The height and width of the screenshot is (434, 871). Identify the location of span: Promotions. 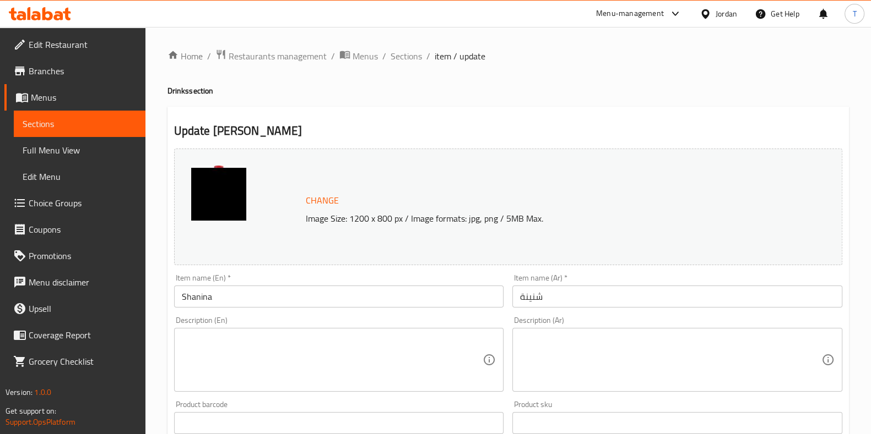
(83, 256).